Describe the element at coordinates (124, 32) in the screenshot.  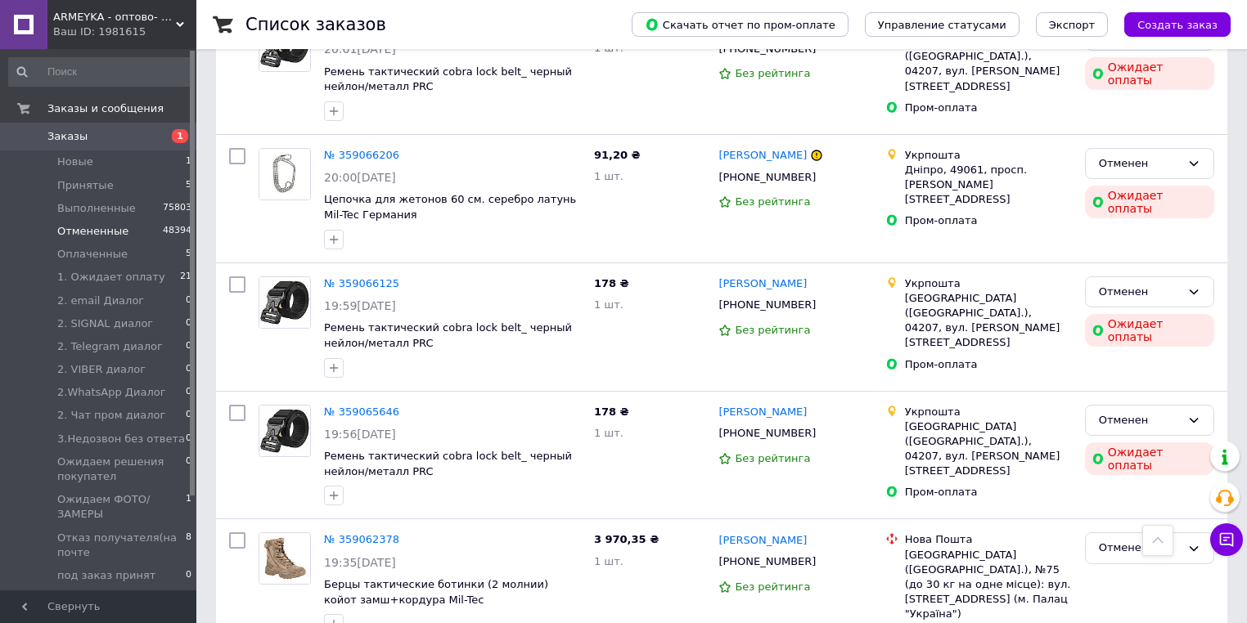
I see `div: Ваш ID: 1981615` at that location.